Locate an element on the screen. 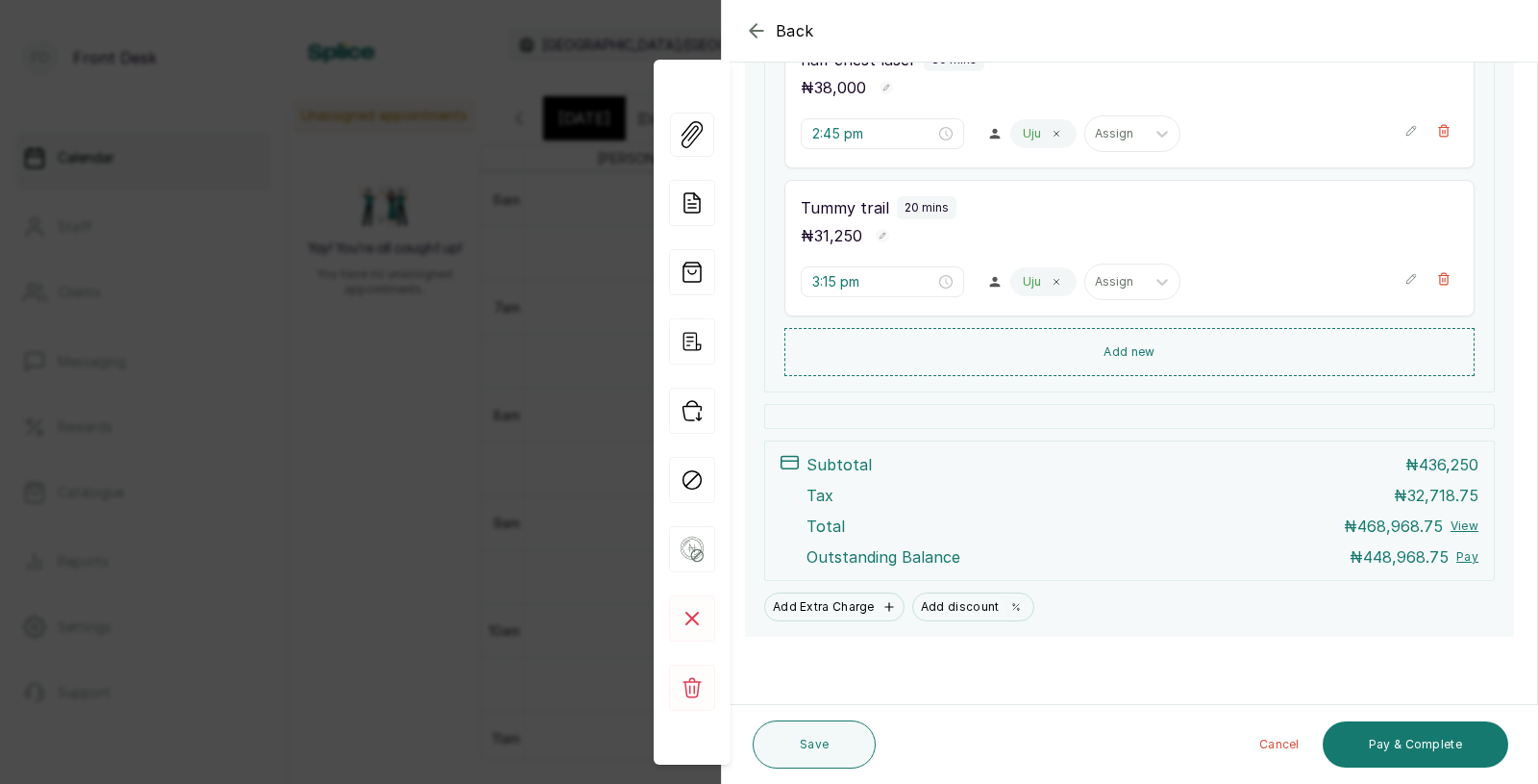  p: Subtotal is located at coordinates (839, 464).